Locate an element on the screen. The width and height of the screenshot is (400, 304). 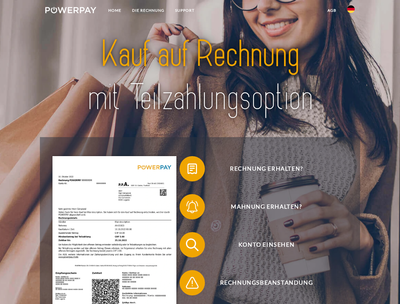
a: Home is located at coordinates (115, 10).